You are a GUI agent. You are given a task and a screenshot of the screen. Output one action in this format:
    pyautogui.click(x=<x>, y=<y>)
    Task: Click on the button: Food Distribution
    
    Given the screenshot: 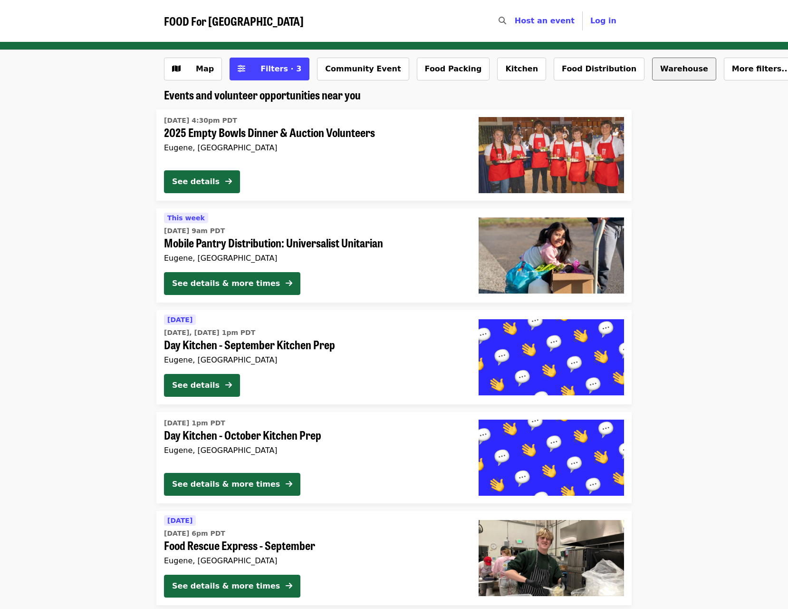 What is the action you would take?
    pyautogui.click(x=599, y=69)
    